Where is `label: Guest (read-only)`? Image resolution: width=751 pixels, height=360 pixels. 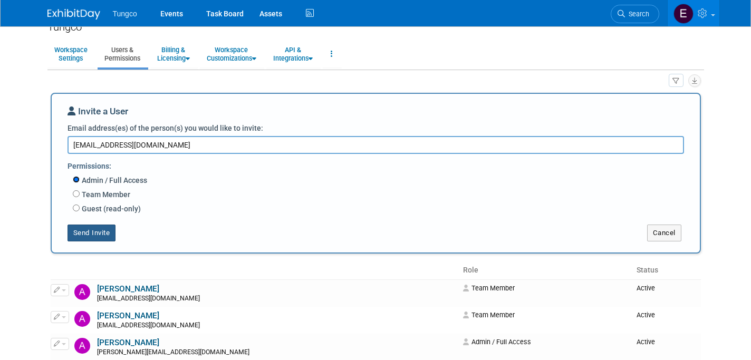
label: Guest (read-only) is located at coordinates (110, 209).